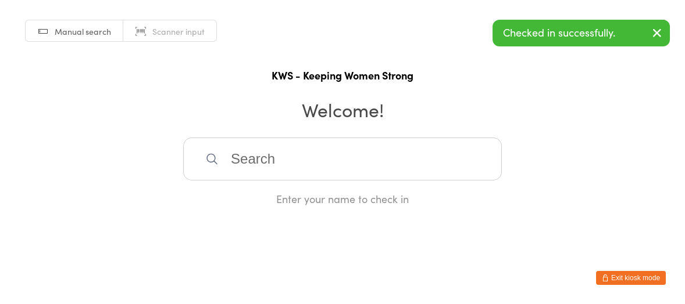 This screenshot has width=685, height=304. Describe the element at coordinates (342, 199) in the screenshot. I see `div: Enter your name to check in` at that location.